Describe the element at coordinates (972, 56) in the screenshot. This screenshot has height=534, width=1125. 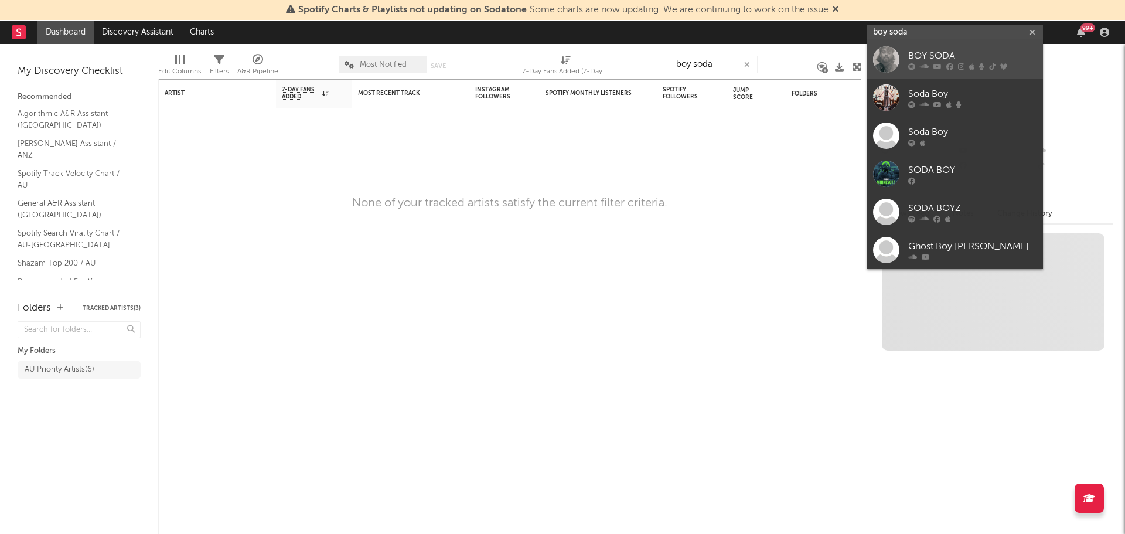
I see `div: BOY SODA` at that location.